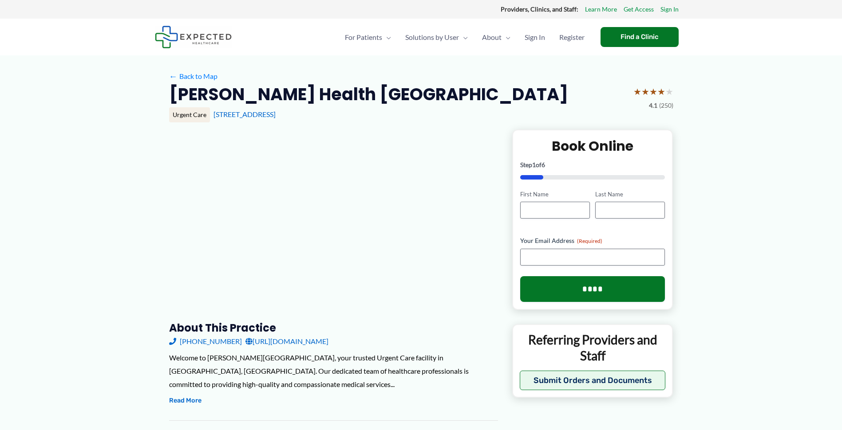 The height and width of the screenshot is (430, 842). What do you see at coordinates (640, 37) in the screenshot?
I see `a: Find a Clinic` at bounding box center [640, 37].